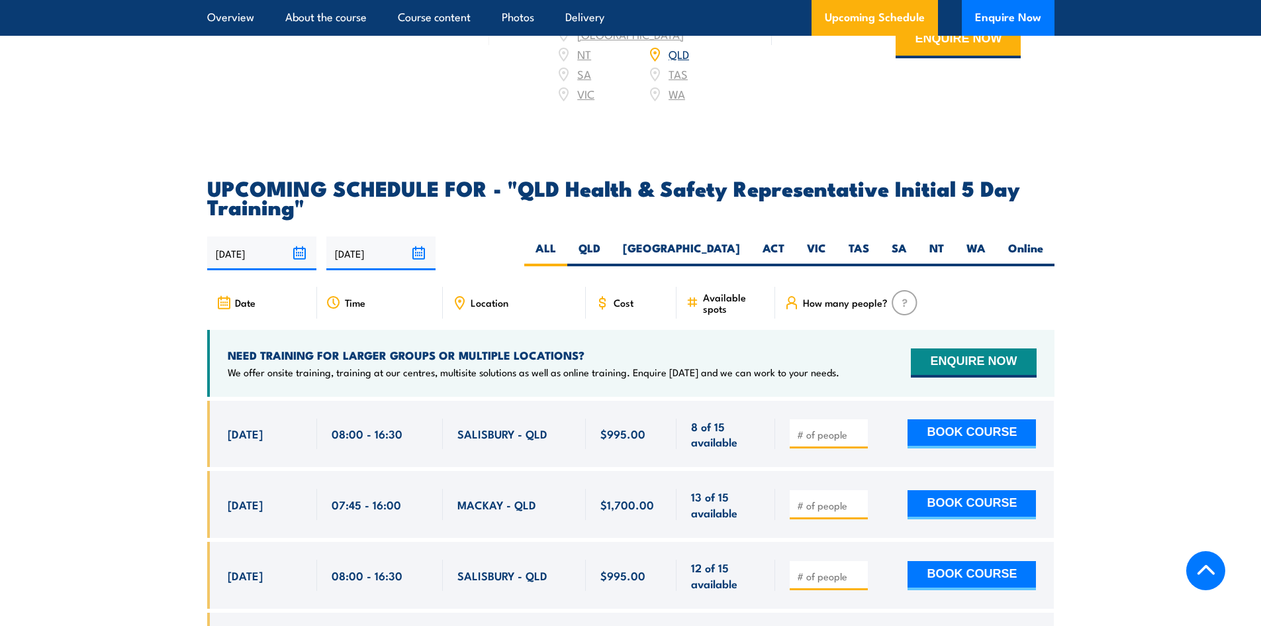 The image size is (1261, 626). Describe the element at coordinates (489, 302) in the screenshot. I see `span: Location` at that location.